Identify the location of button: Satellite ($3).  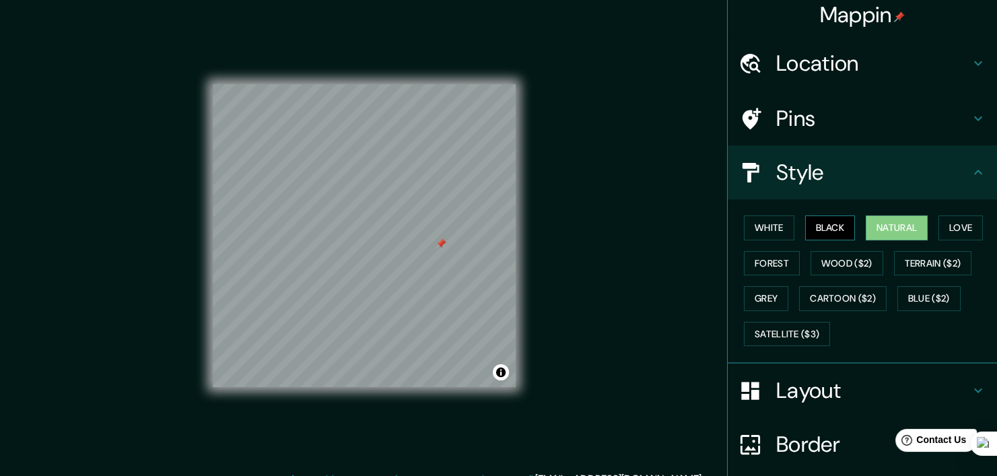
(787, 334).